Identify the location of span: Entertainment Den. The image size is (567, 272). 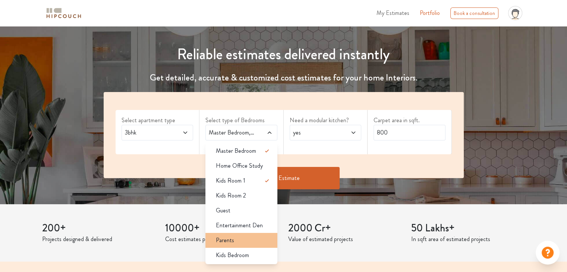
(239, 226).